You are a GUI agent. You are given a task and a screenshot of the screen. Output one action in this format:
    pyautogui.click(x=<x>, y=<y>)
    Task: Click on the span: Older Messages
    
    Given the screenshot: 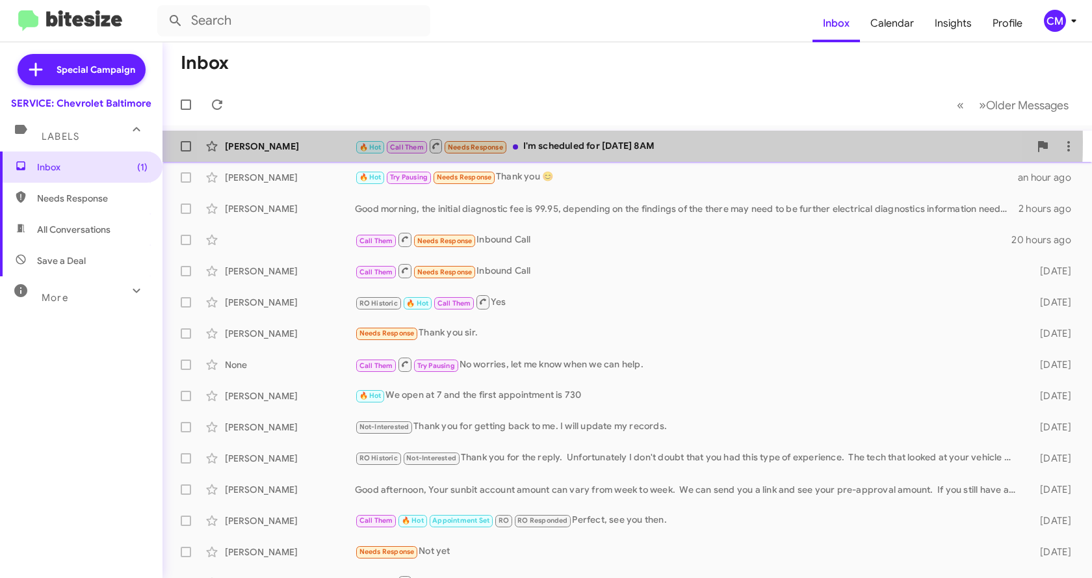 What is the action you would take?
    pyautogui.click(x=1027, y=105)
    